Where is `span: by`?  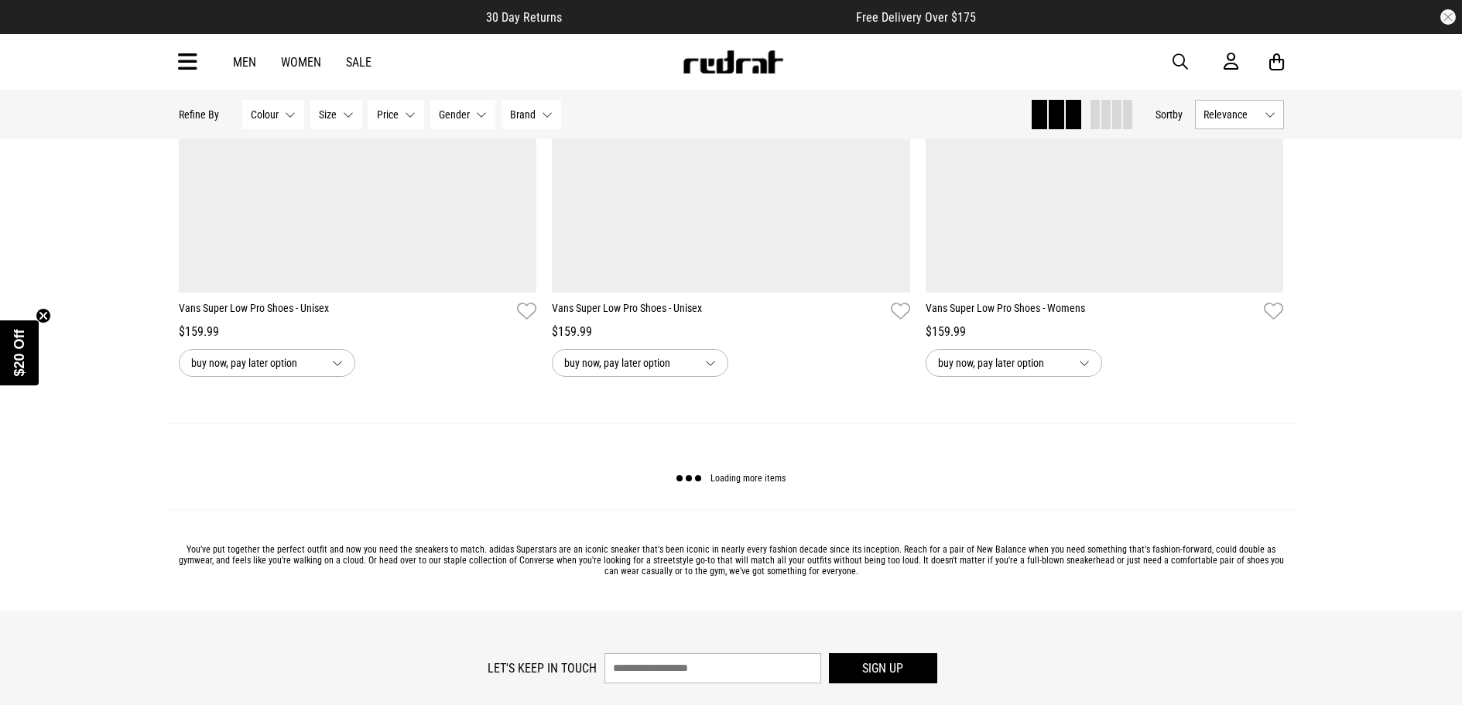
span: by is located at coordinates (1177, 115).